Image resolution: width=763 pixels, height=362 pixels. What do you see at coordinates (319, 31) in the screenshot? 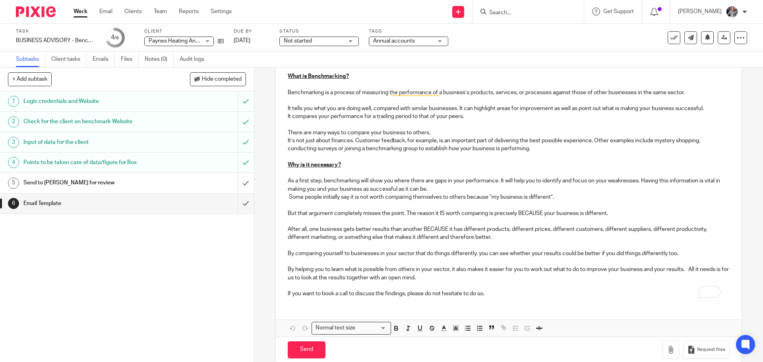
I see `label: Status` at bounding box center [319, 31].